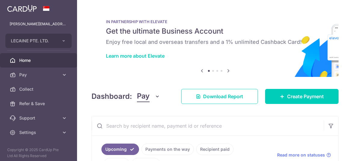  I want to click on span: Collect, so click(39, 89).